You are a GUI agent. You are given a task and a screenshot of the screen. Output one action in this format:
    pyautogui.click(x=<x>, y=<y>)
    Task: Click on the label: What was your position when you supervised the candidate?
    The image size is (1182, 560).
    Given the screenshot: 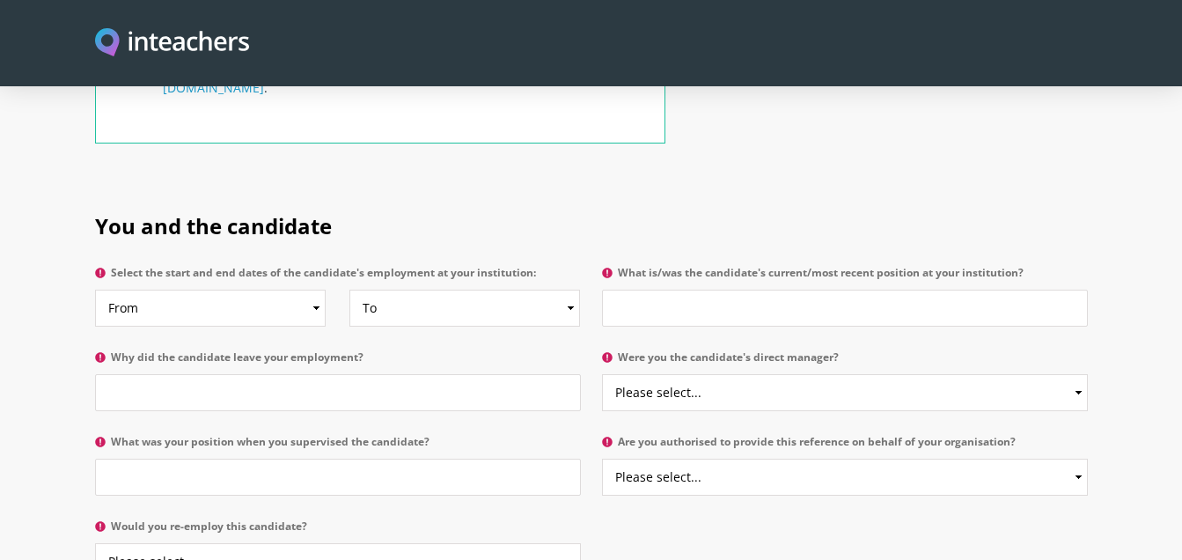 What is the action you would take?
    pyautogui.click(x=338, y=447)
    